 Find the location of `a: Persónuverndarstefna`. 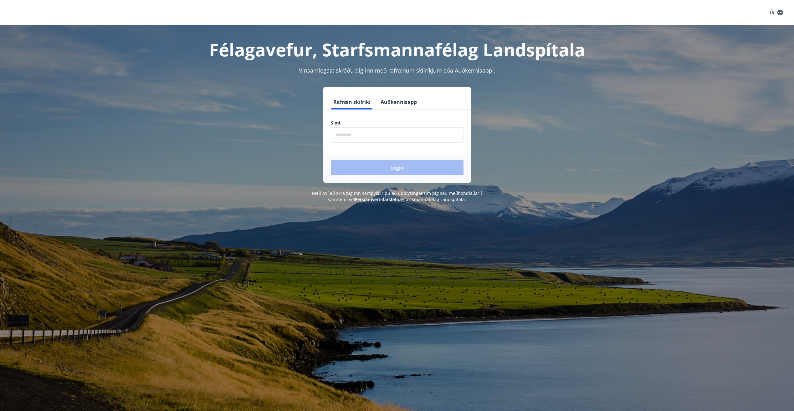

a: Persónuverndarstefna is located at coordinates (378, 199).